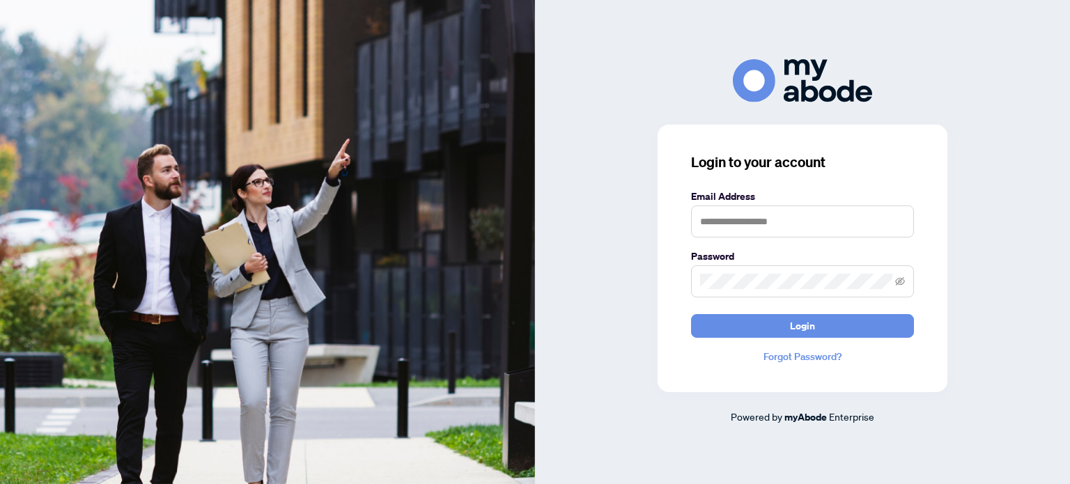  I want to click on h3: Login to your account, so click(802, 162).